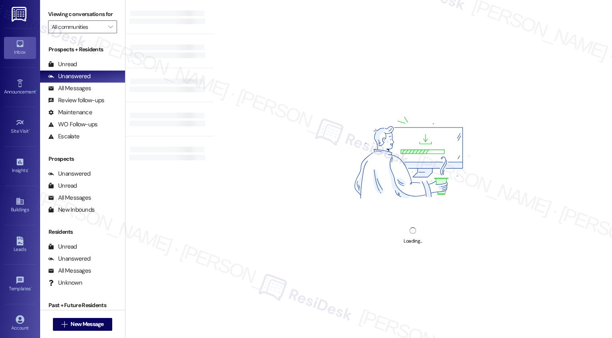  What do you see at coordinates (64, 136) in the screenshot?
I see `div: Escalate` at bounding box center [64, 136].